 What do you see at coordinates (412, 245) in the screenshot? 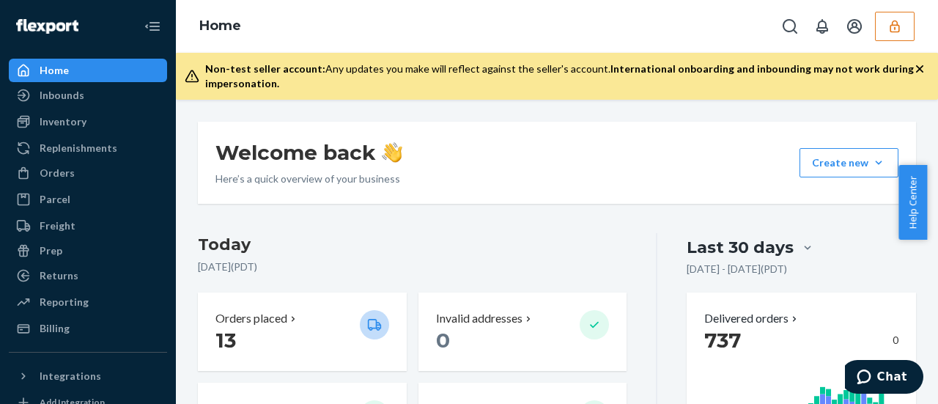
I see `h3: Today` at bounding box center [412, 245].